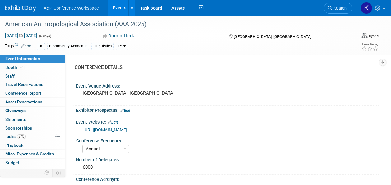 This screenshot has width=391, height=185. Describe the element at coordinates (367, 8) in the screenshot. I see `img: Kristen Beach` at that location.